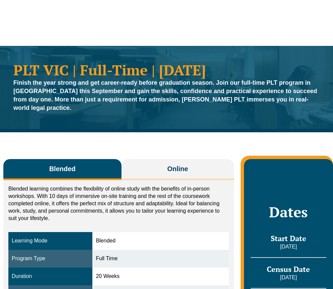 This screenshot has height=289, width=333. I want to click on span: Blended, so click(62, 169).